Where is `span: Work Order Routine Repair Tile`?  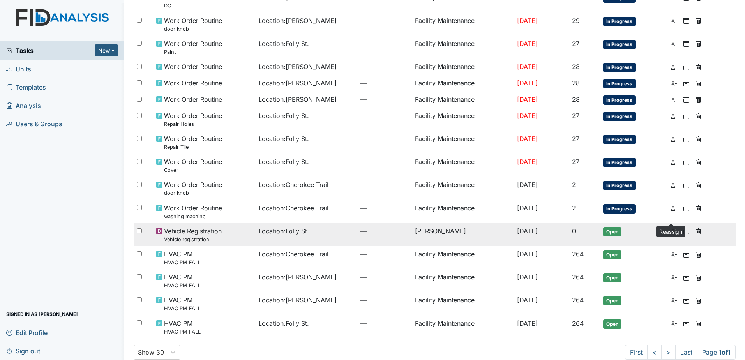 span: Work Order Routine Repair Tile is located at coordinates (193, 142).